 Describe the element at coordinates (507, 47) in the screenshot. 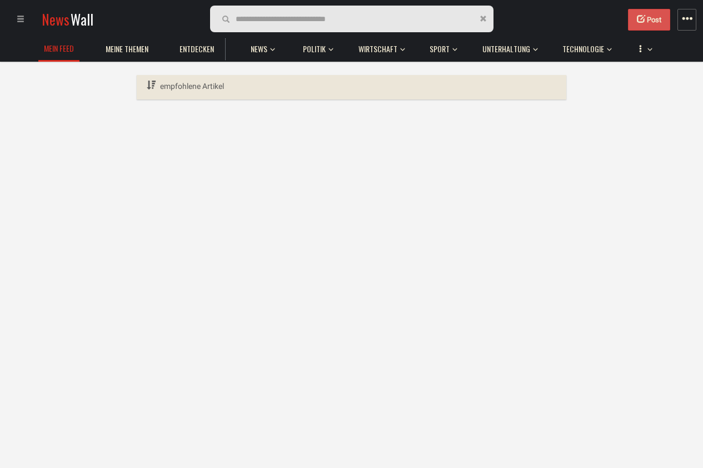

I see `button: Unterhaltung` at that location.